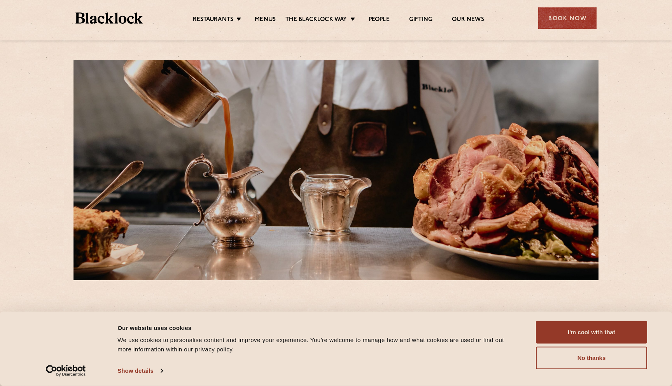 The image size is (672, 386). What do you see at coordinates (318, 345) in the screenshot?
I see `div: We use cookies to personalise content and improve your experience. You're welcome to manage how a...` at bounding box center [318, 345].